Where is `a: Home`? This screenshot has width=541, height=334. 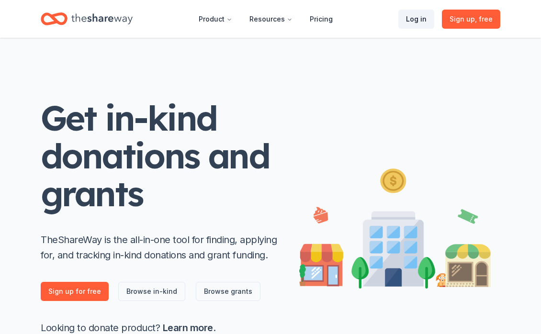
a: Home is located at coordinates (87, 19).